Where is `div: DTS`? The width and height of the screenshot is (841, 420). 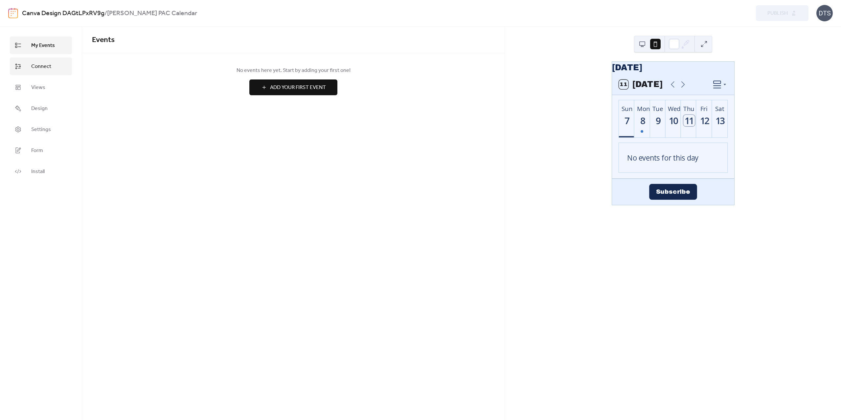
div: DTS is located at coordinates (824, 13).